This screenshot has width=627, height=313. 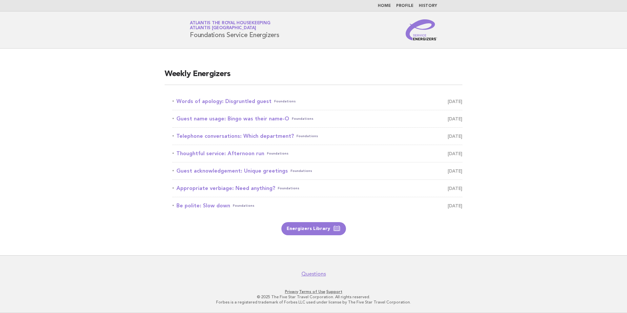 What do you see at coordinates (334, 291) in the screenshot?
I see `a: Support` at bounding box center [334, 291].